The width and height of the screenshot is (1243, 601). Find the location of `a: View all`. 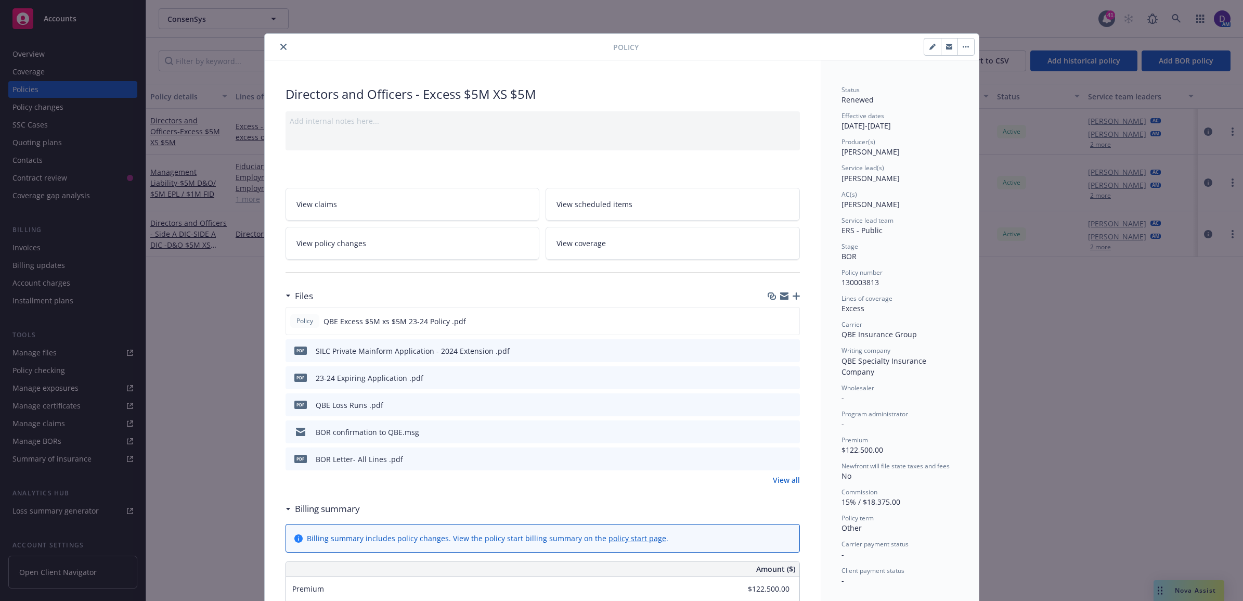

a: View all is located at coordinates (786, 480).